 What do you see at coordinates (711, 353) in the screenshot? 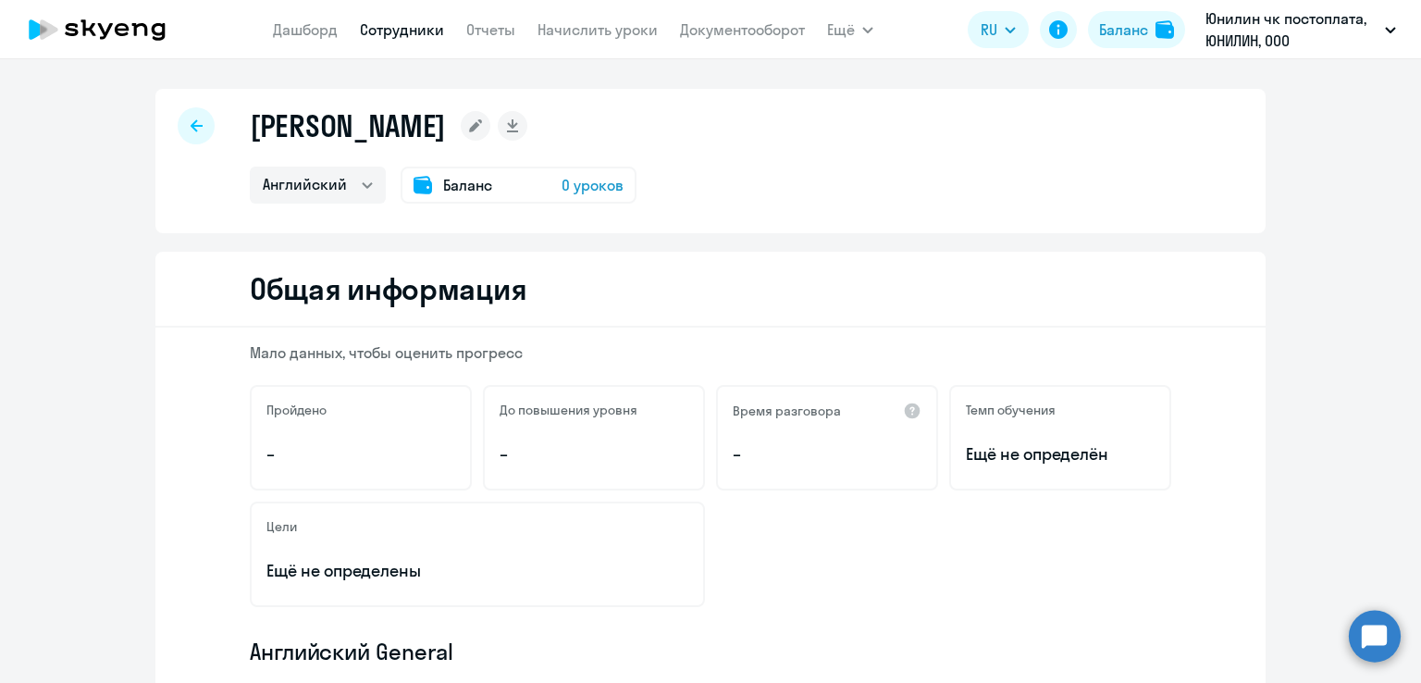
I see `p: Мало данных, чтобы оценить прогресс` at bounding box center [711, 353].